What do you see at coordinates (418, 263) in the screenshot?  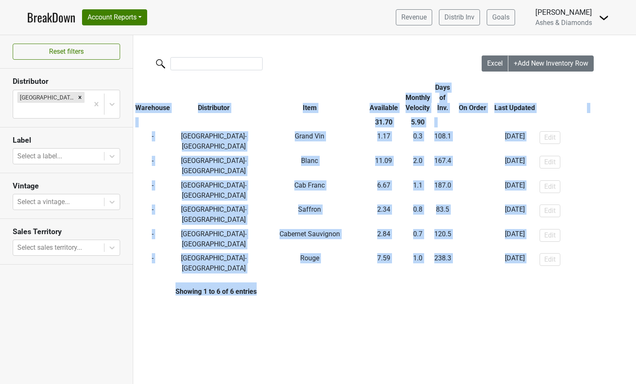 I see `td: 1.0` at bounding box center [418, 263].